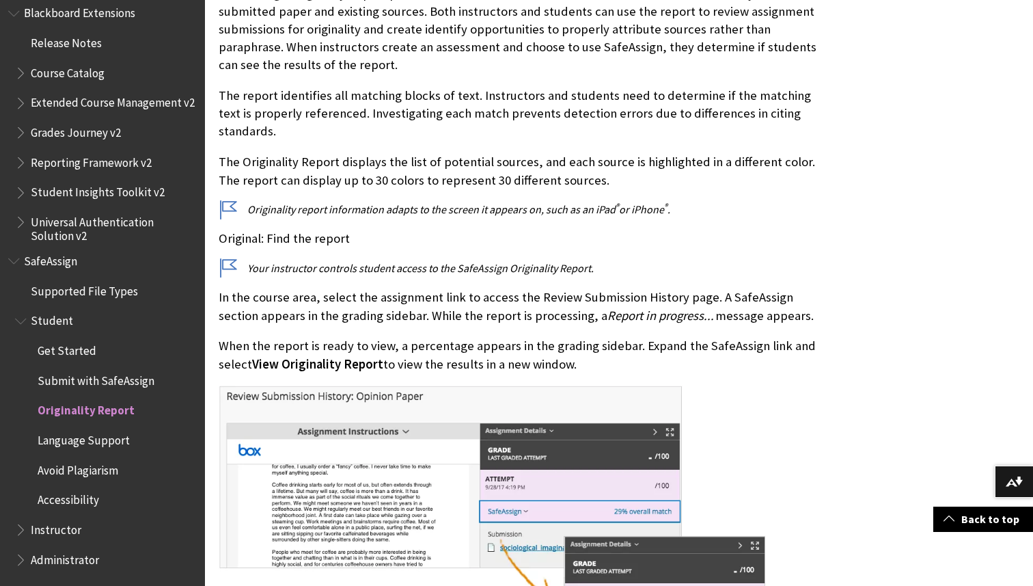 This screenshot has width=1033, height=586. Describe the element at coordinates (518, 355) in the screenshot. I see `p: When the report is ready to view, a percentage appears in the grading sidebar. Expand the SafeAss...` at that location.